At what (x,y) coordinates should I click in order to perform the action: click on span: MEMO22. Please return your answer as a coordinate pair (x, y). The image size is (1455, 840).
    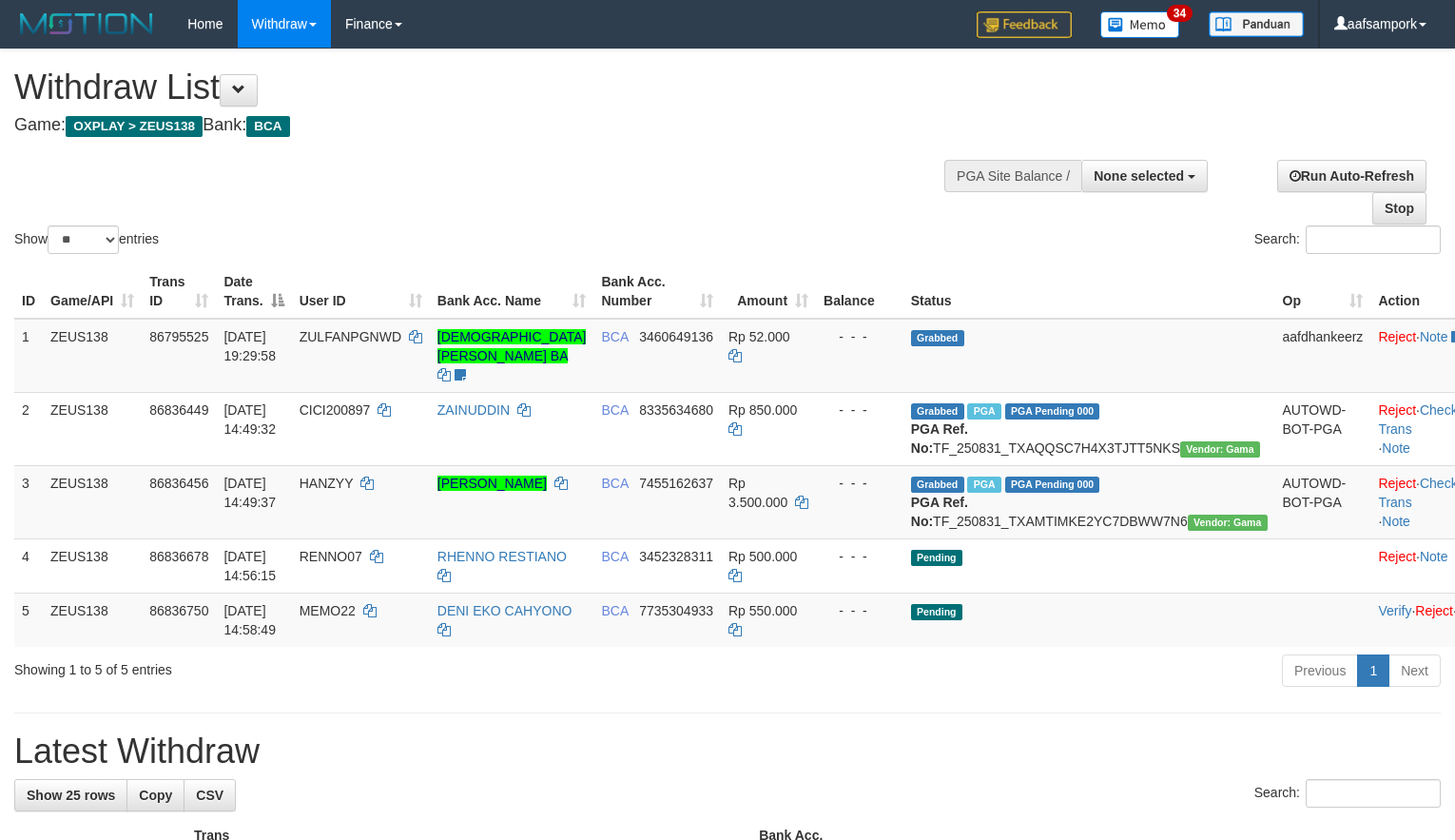
    Looking at the image, I should click on (327, 611).